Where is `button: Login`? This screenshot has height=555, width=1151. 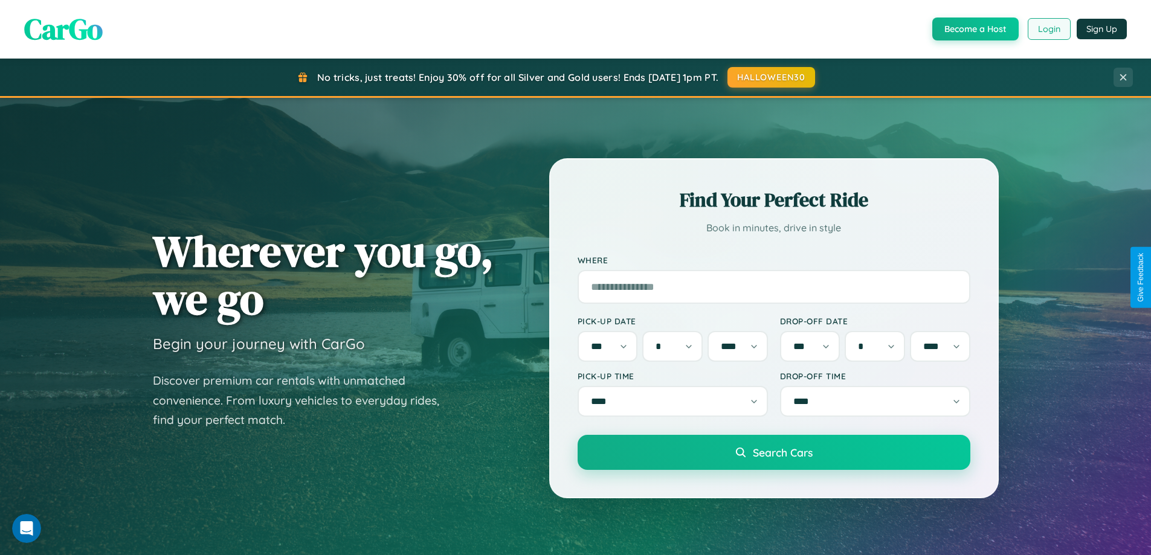 button: Login is located at coordinates (1049, 29).